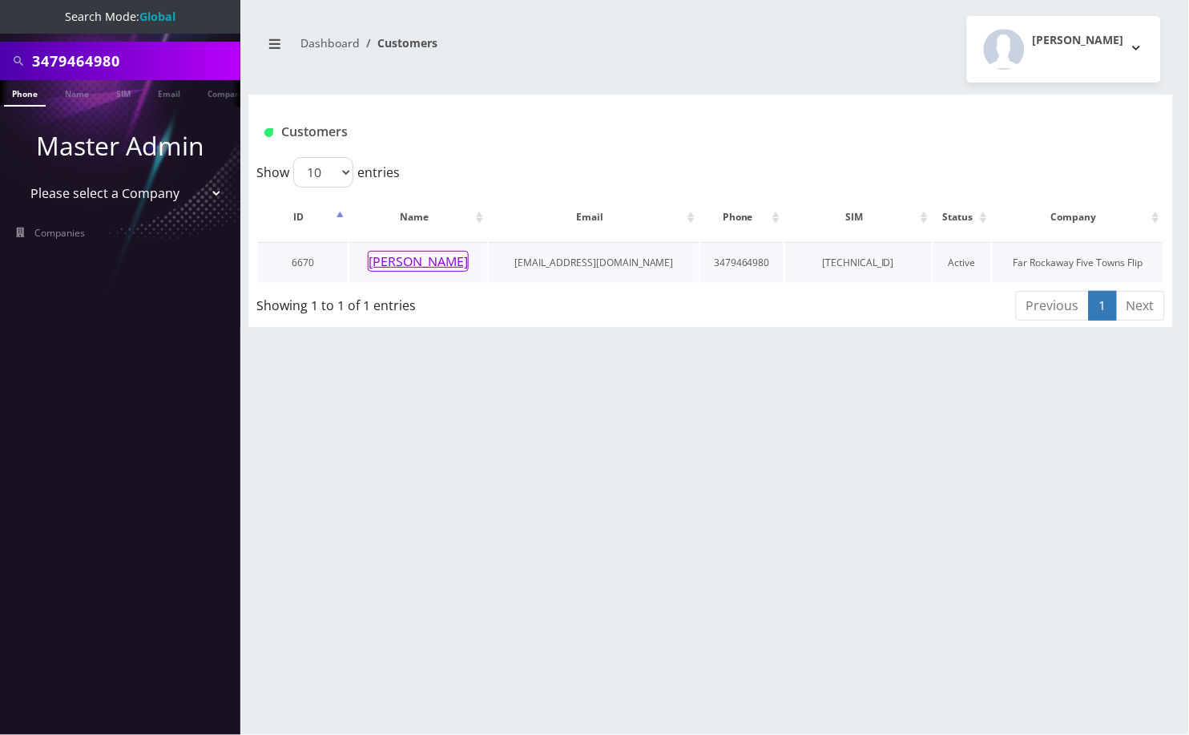  Describe the element at coordinates (1102, 305) in the screenshot. I see `a: 1` at that location.